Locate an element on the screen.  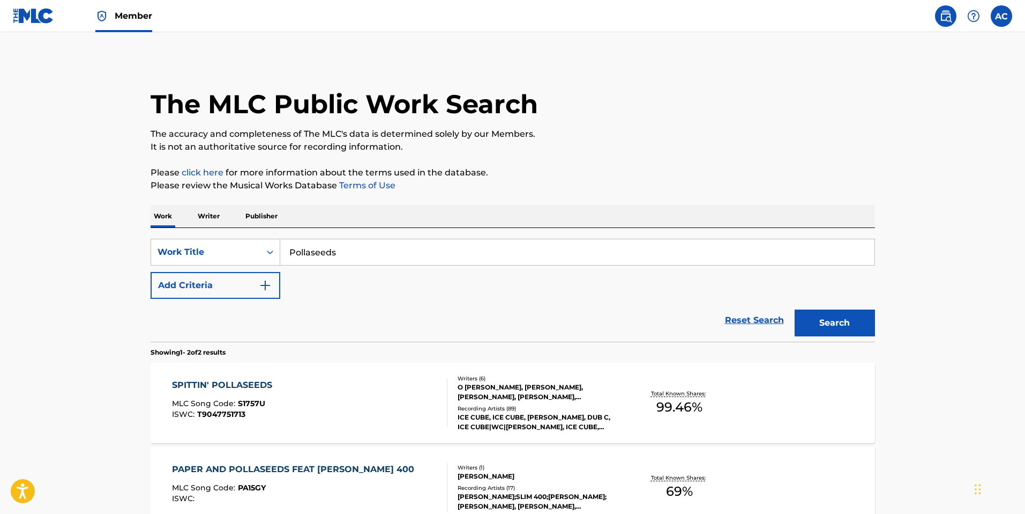
p: Work is located at coordinates (163, 216).